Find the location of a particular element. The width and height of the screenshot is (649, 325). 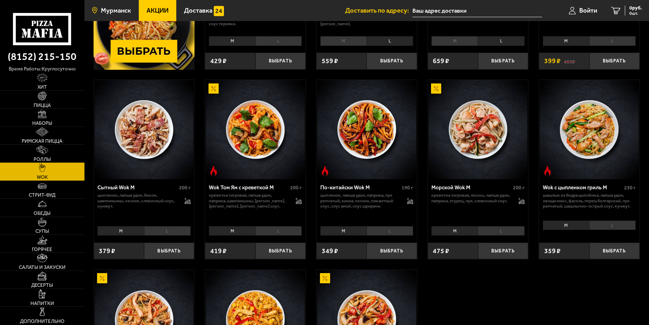

span: Доставить по адресу: is located at coordinates (379, 11).